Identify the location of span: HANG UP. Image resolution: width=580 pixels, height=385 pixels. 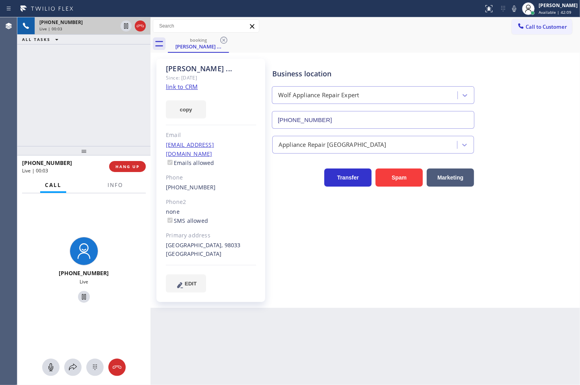
(127, 167).